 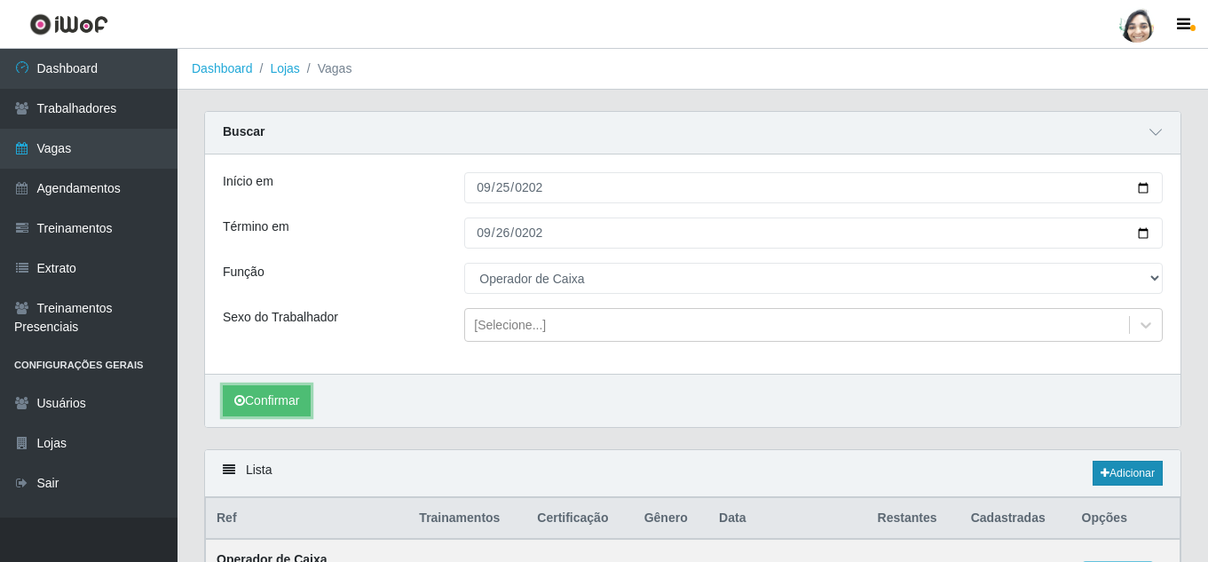 What do you see at coordinates (284, 68) in the screenshot?
I see `a: Lojas` at bounding box center [284, 68].